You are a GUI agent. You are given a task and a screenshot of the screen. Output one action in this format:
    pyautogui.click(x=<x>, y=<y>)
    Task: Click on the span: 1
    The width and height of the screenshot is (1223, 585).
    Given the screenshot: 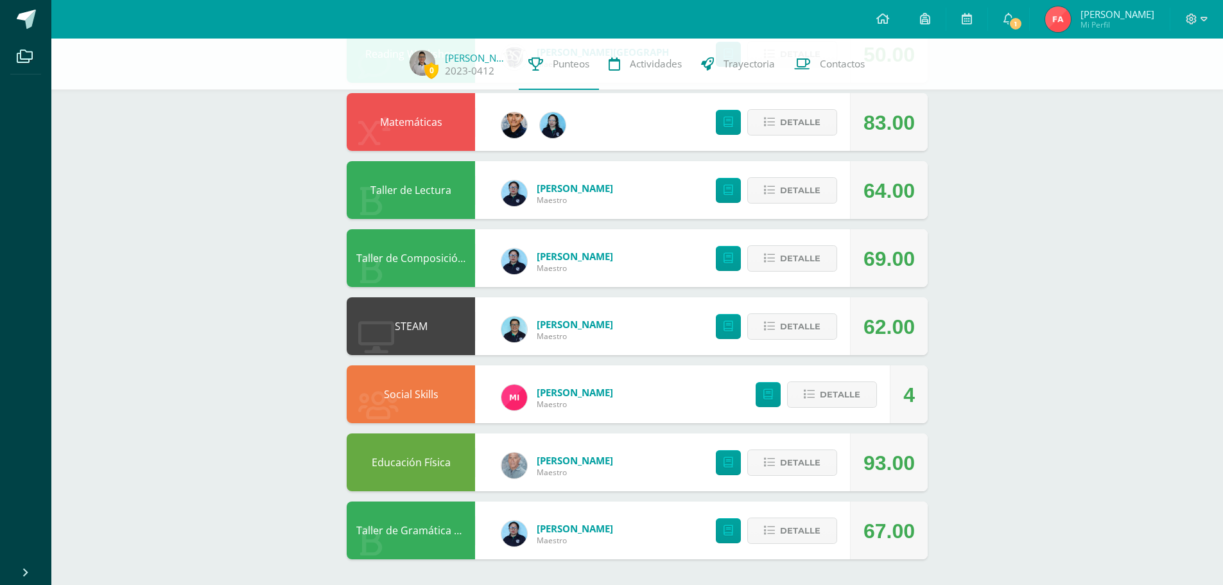 What is the action you would take?
    pyautogui.click(x=1016, y=24)
    